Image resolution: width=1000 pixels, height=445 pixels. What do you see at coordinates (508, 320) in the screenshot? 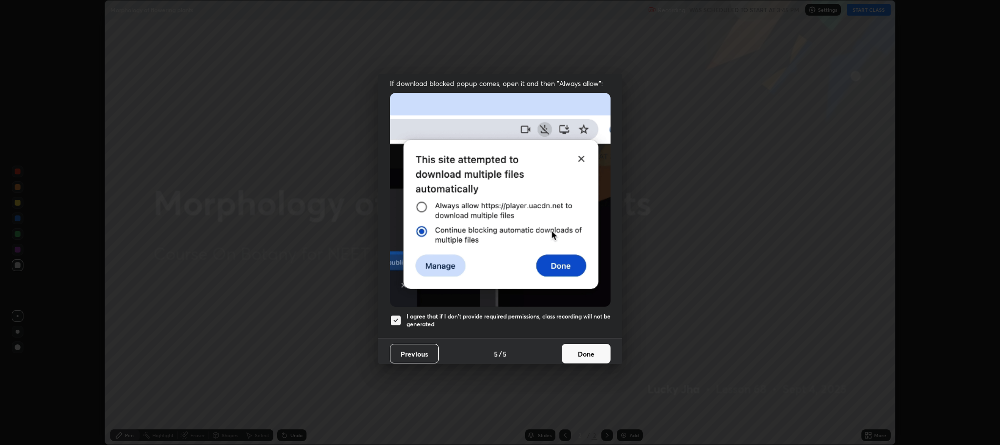
I see `h5: I agree that if I don't provide required permissions, class recording will not be generated` at bounding box center [508, 320].